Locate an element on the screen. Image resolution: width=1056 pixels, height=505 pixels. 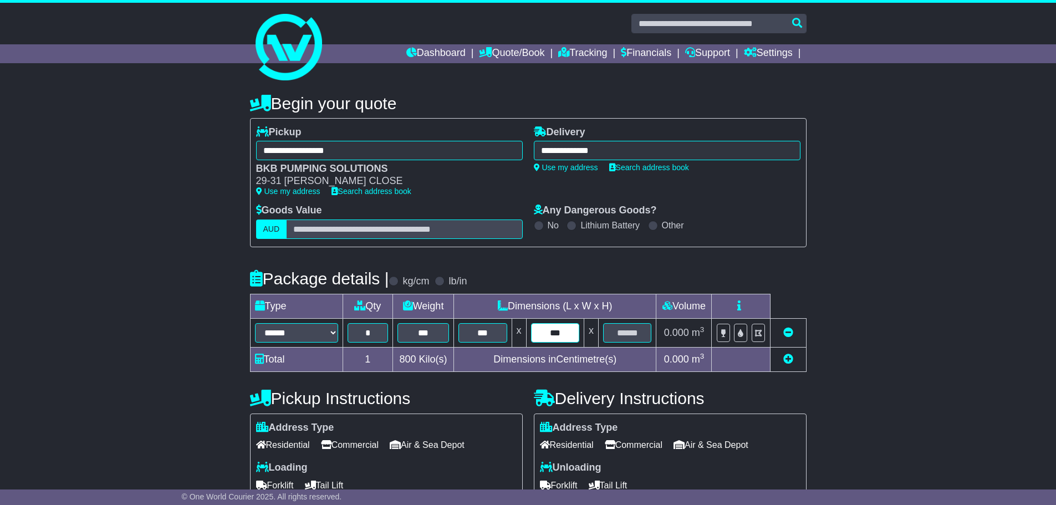
h4: Begin your quote is located at coordinates (528, 103).